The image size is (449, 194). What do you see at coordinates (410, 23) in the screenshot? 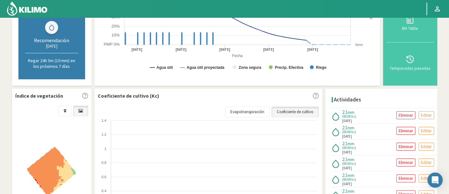
I see `button: BH Tabla` at bounding box center [410, 23].